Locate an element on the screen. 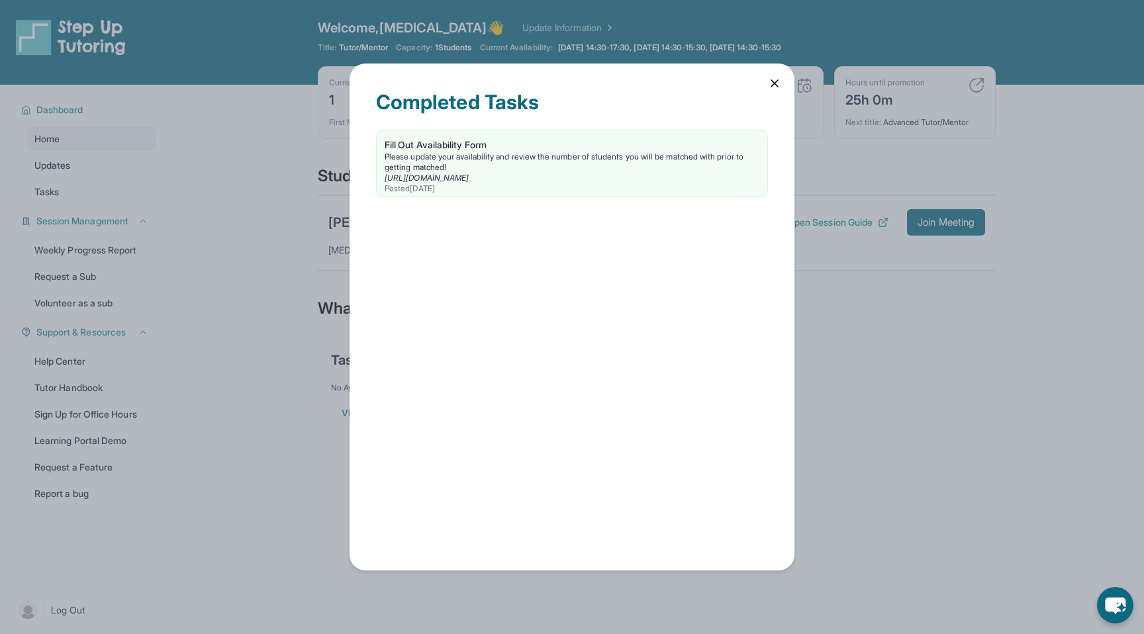 This screenshot has height=634, width=1144. div: Fill Out Availability Form is located at coordinates (572, 145).